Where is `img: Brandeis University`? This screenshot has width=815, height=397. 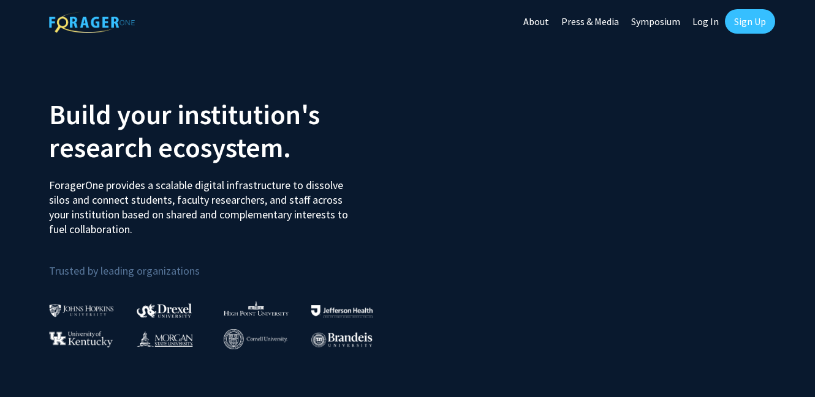
img: Brandeis University is located at coordinates (342, 340).